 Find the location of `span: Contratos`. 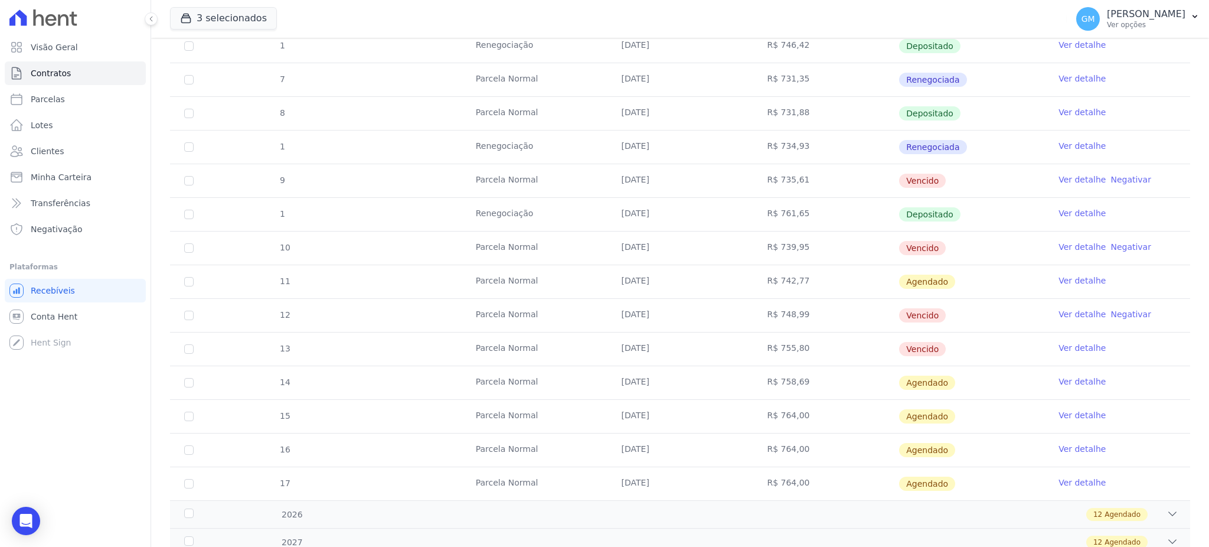

span: Contratos is located at coordinates (51, 73).